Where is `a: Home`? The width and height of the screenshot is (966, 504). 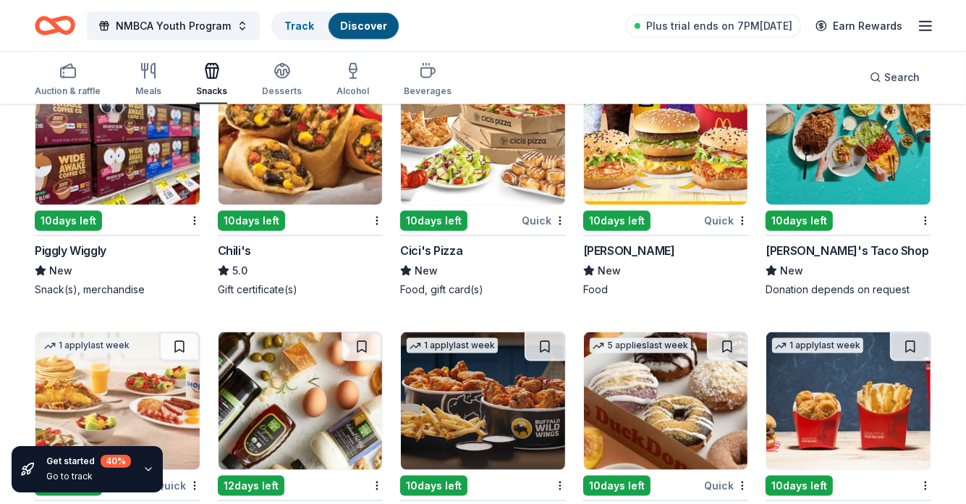
a: Home is located at coordinates (55, 25).